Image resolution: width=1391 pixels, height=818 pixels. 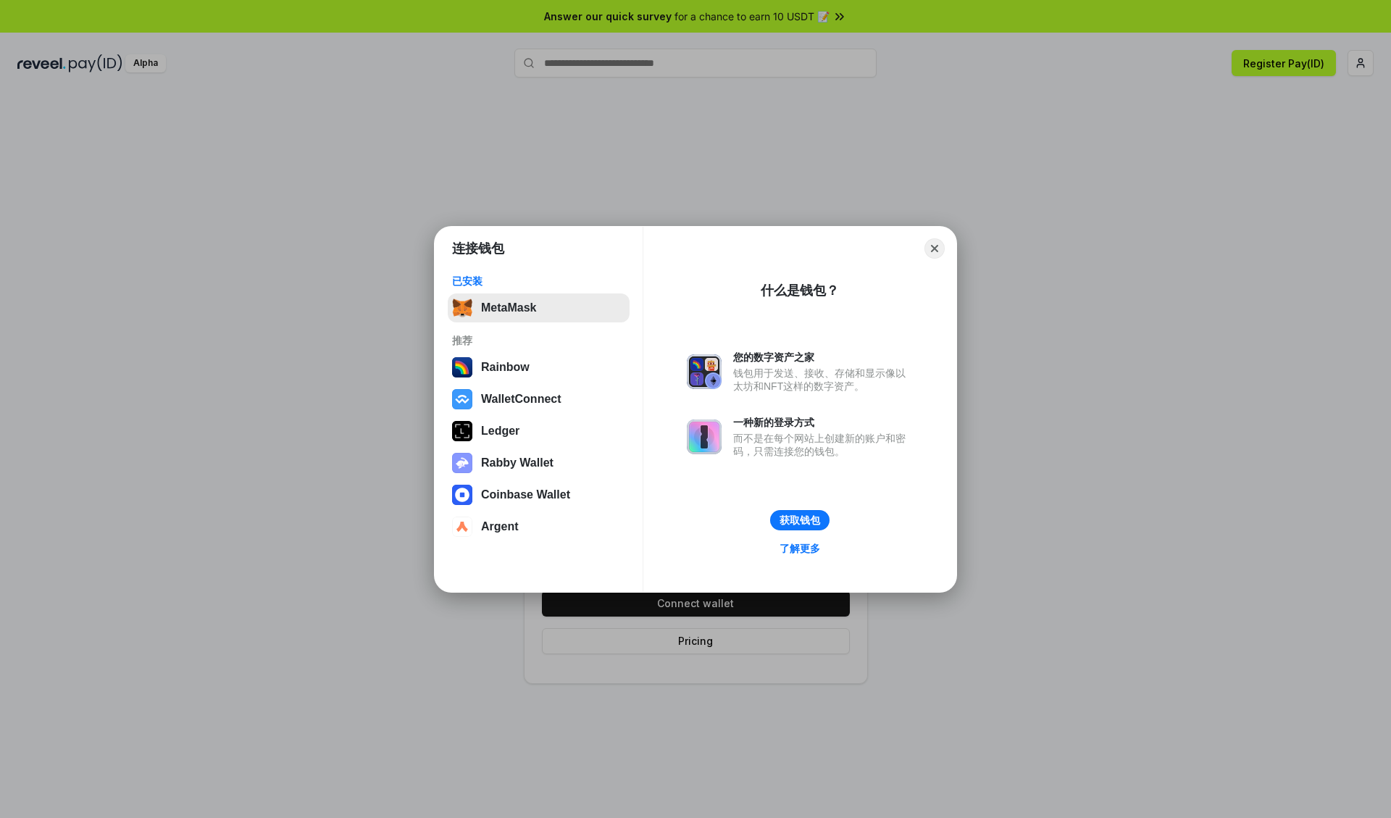 I want to click on div: 而不是在每个网站上创建新的账户和密码，只需连接您的钱包。, so click(x=823, y=445).